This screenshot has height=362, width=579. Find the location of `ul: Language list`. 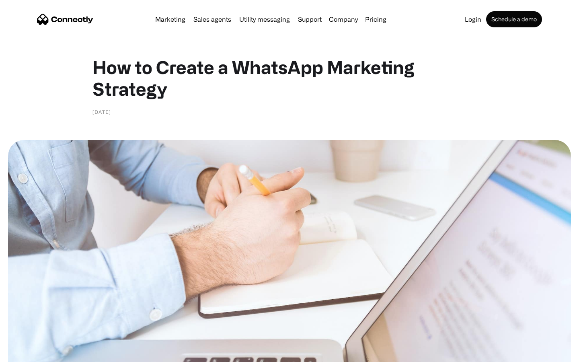

ul: Language list is located at coordinates (32, 353).